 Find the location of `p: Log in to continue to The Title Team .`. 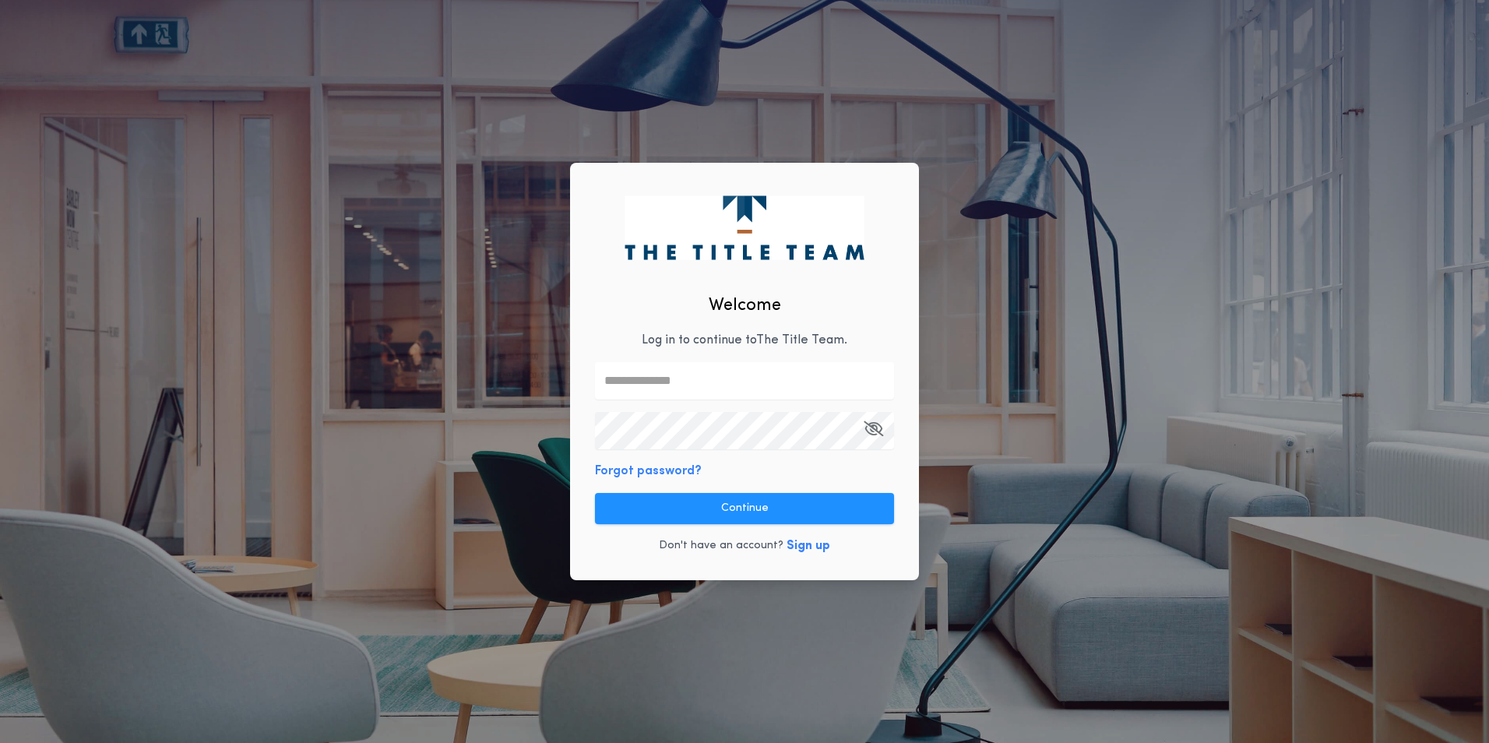

p: Log in to continue to The Title Team . is located at coordinates (744, 340).